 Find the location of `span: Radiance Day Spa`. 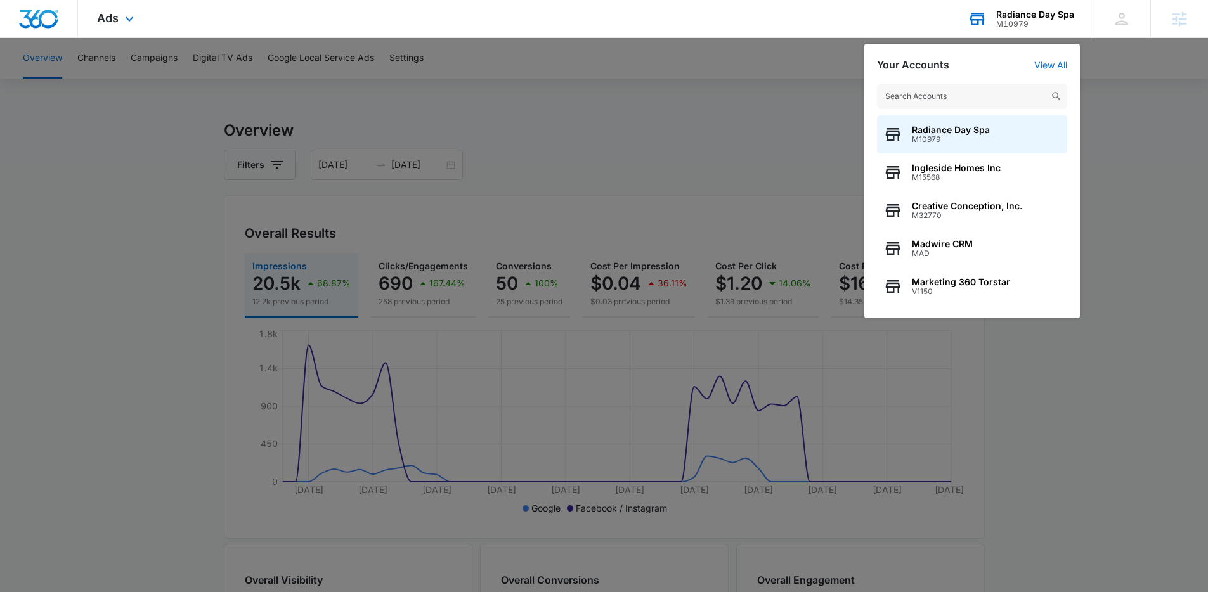

span: Radiance Day Spa is located at coordinates (951, 130).